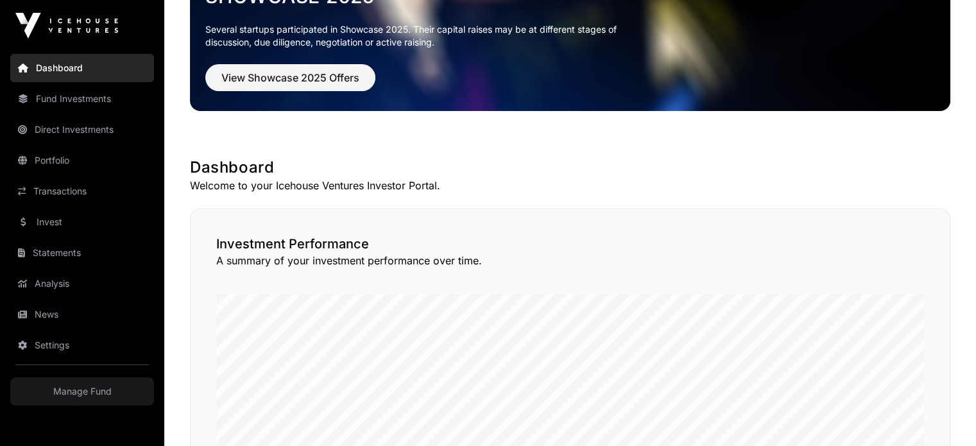 The height and width of the screenshot is (446, 976). I want to click on p: Welcome to your Icehouse Ventures Investor Portal., so click(570, 186).